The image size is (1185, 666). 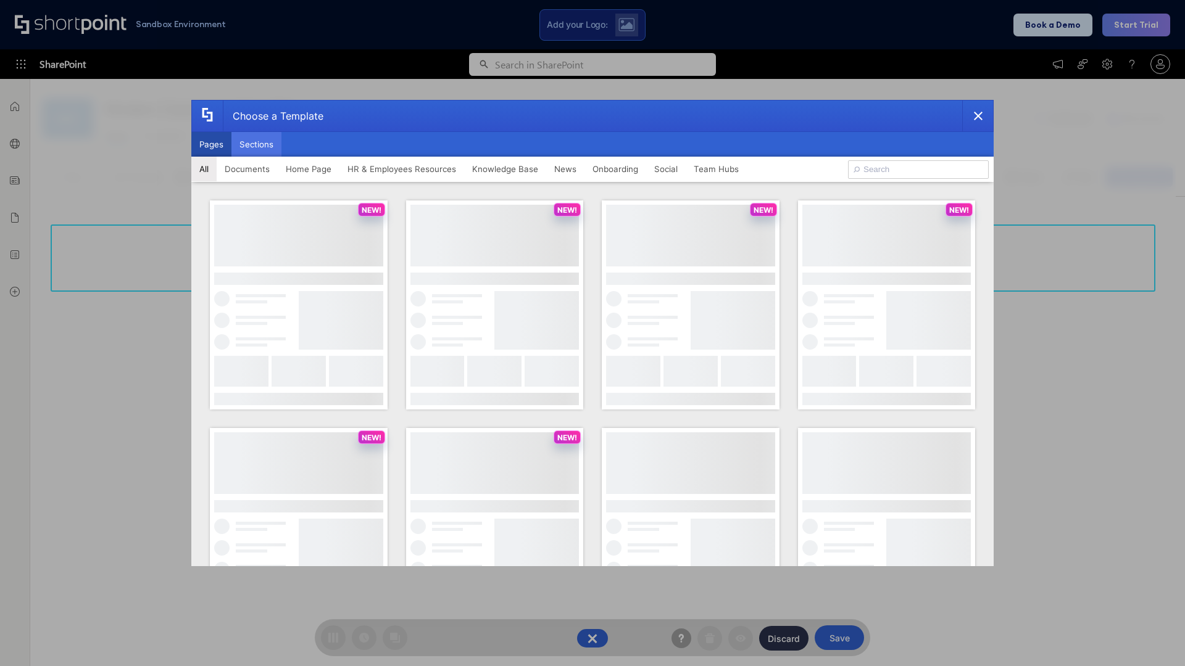 I want to click on button: News, so click(x=565, y=169).